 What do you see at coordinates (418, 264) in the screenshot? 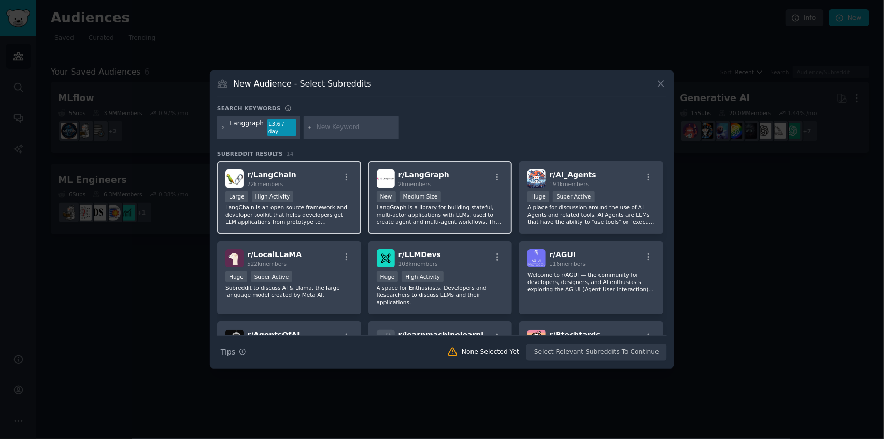
I see `span: 103k members` at bounding box center [418, 264].